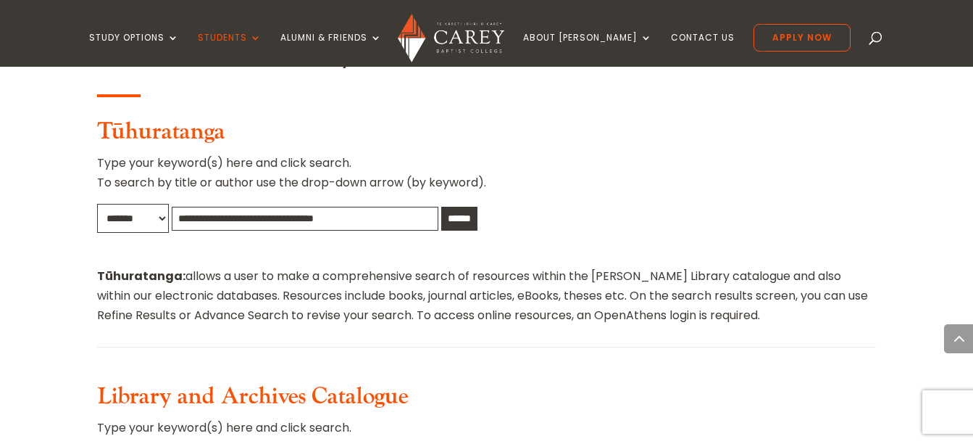  I want to click on a: Study Options, so click(134, 49).